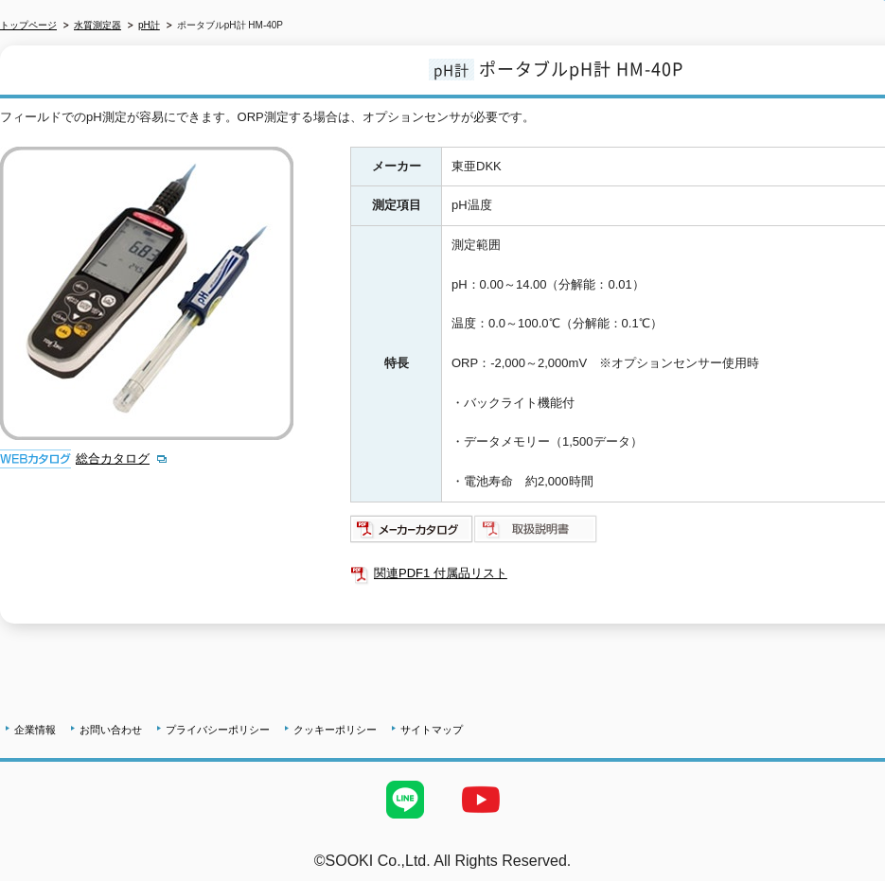 The image size is (885, 881). What do you see at coordinates (222, 26) in the screenshot?
I see `li: ポータブルpH計 HM-40P` at bounding box center [222, 26].